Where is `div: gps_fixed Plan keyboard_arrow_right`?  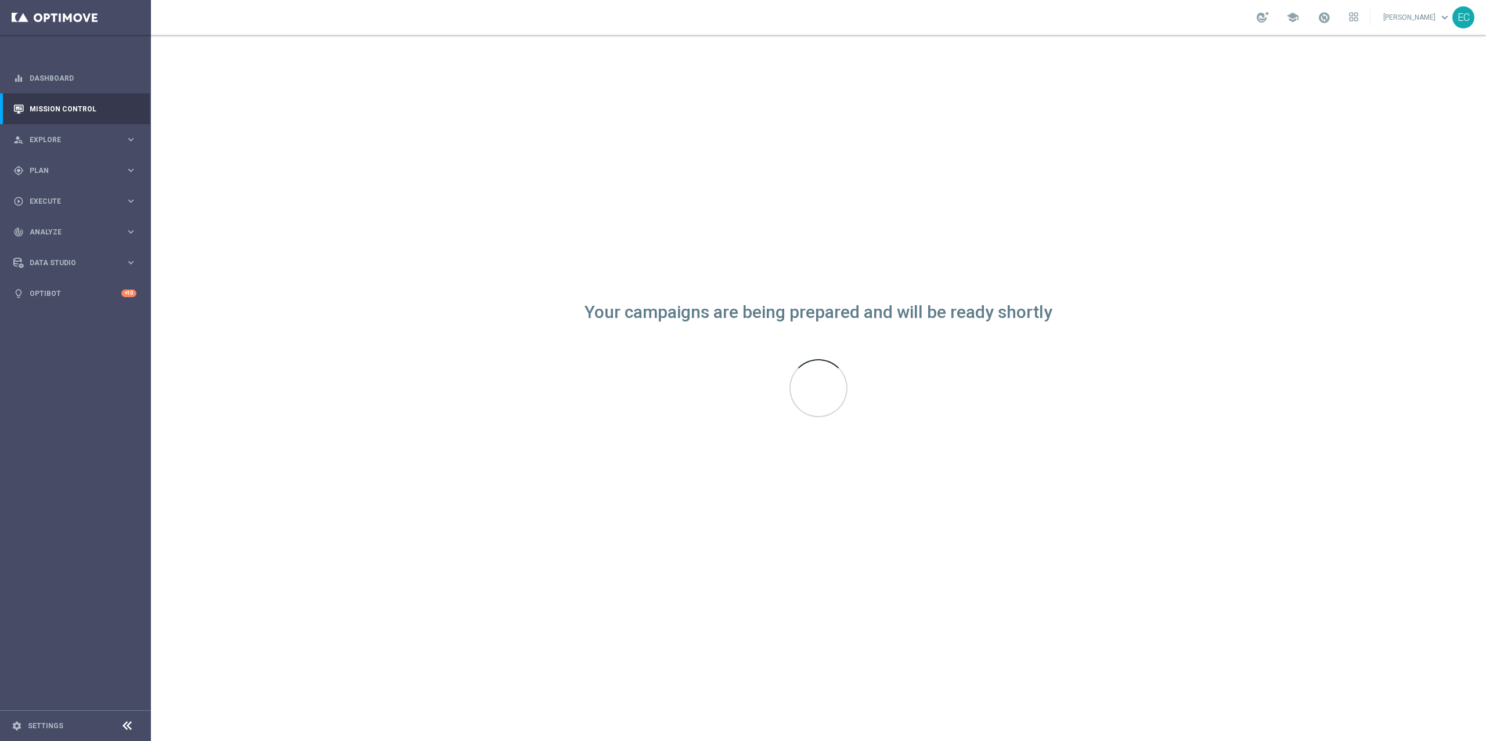 div: gps_fixed Plan keyboard_arrow_right is located at coordinates (75, 171).